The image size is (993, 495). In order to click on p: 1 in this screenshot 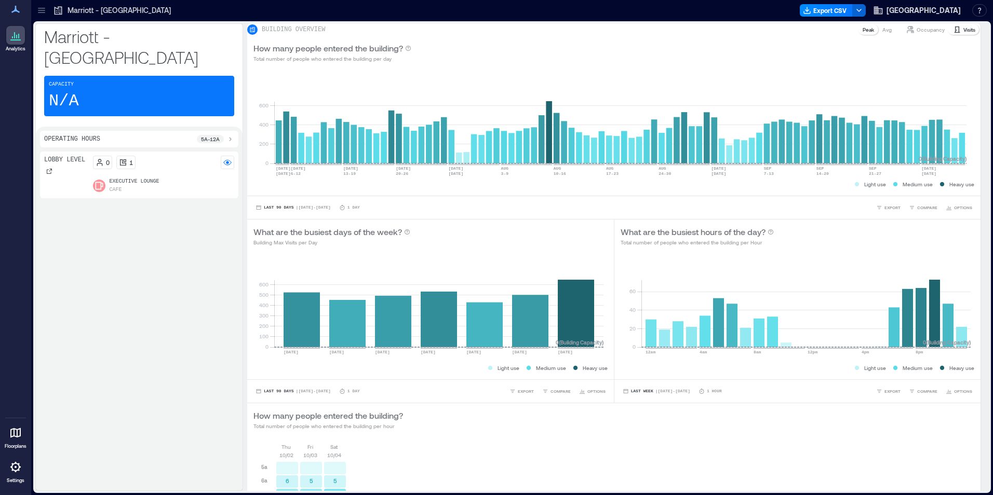, I will do `click(131, 163)`.